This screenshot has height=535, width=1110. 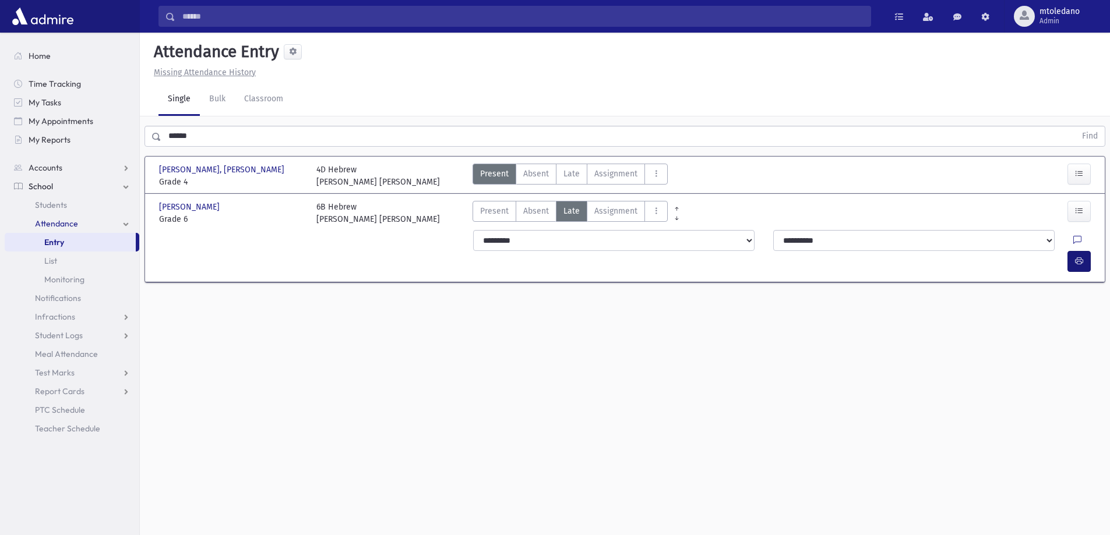 I want to click on span: Time Tracking, so click(x=55, y=84).